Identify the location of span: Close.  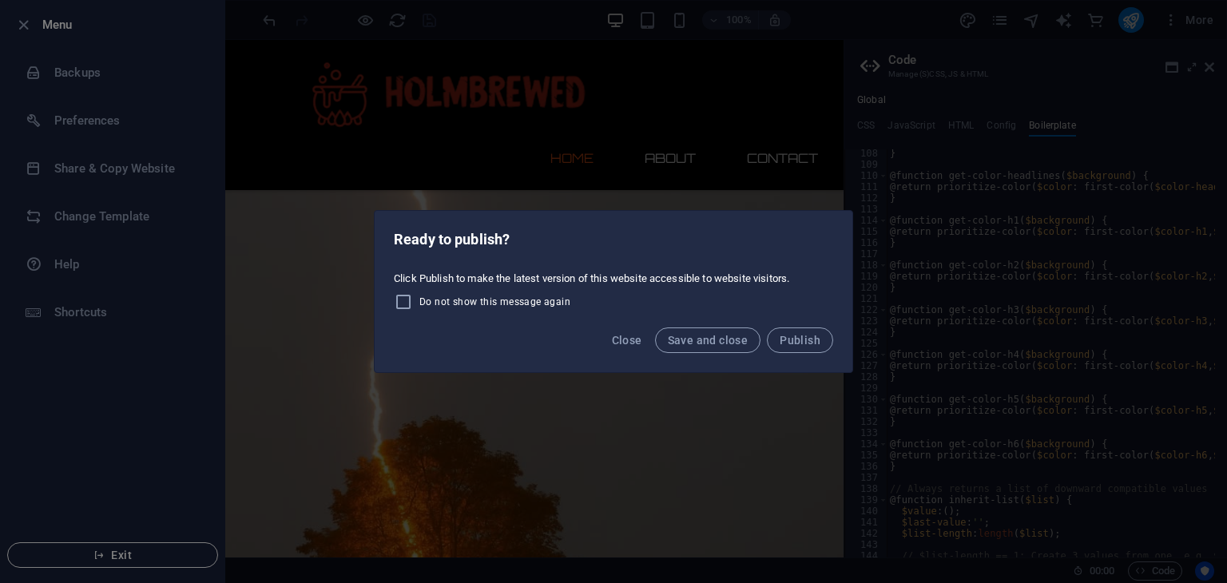
(627, 340).